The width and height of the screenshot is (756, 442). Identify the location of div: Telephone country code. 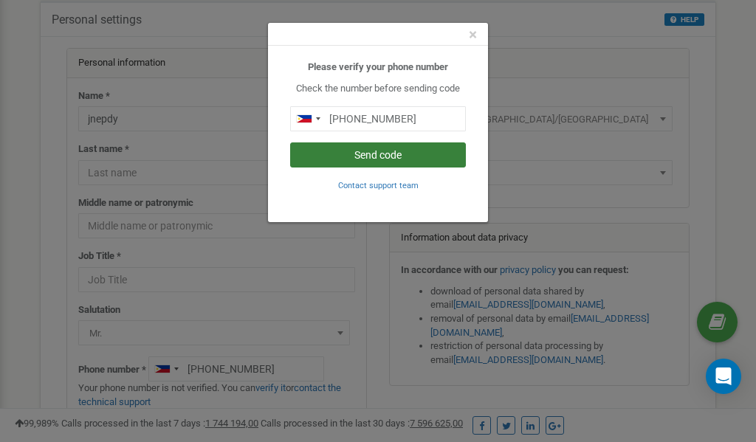
(308, 119).